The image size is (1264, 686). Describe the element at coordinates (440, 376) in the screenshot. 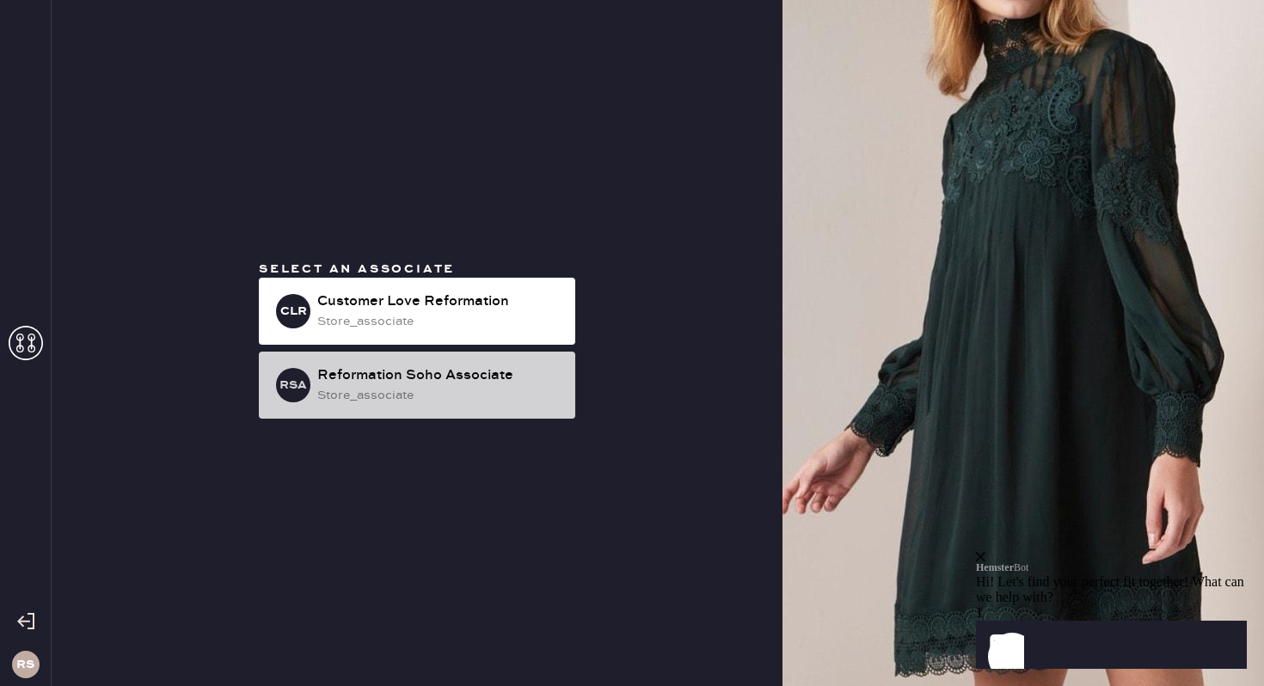

I see `div: Reformation Soho Associate` at that location.